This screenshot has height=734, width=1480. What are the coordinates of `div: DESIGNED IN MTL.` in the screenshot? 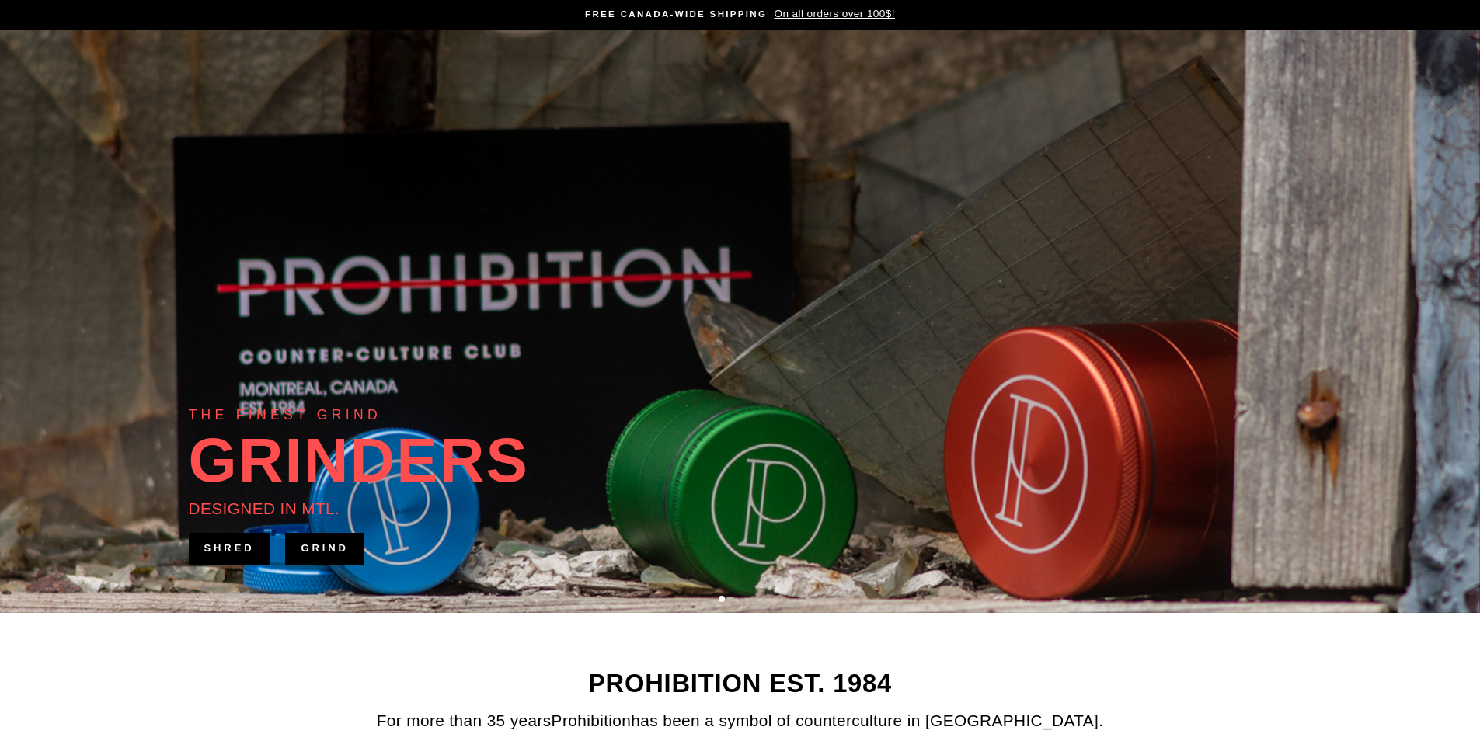 It's located at (264, 508).